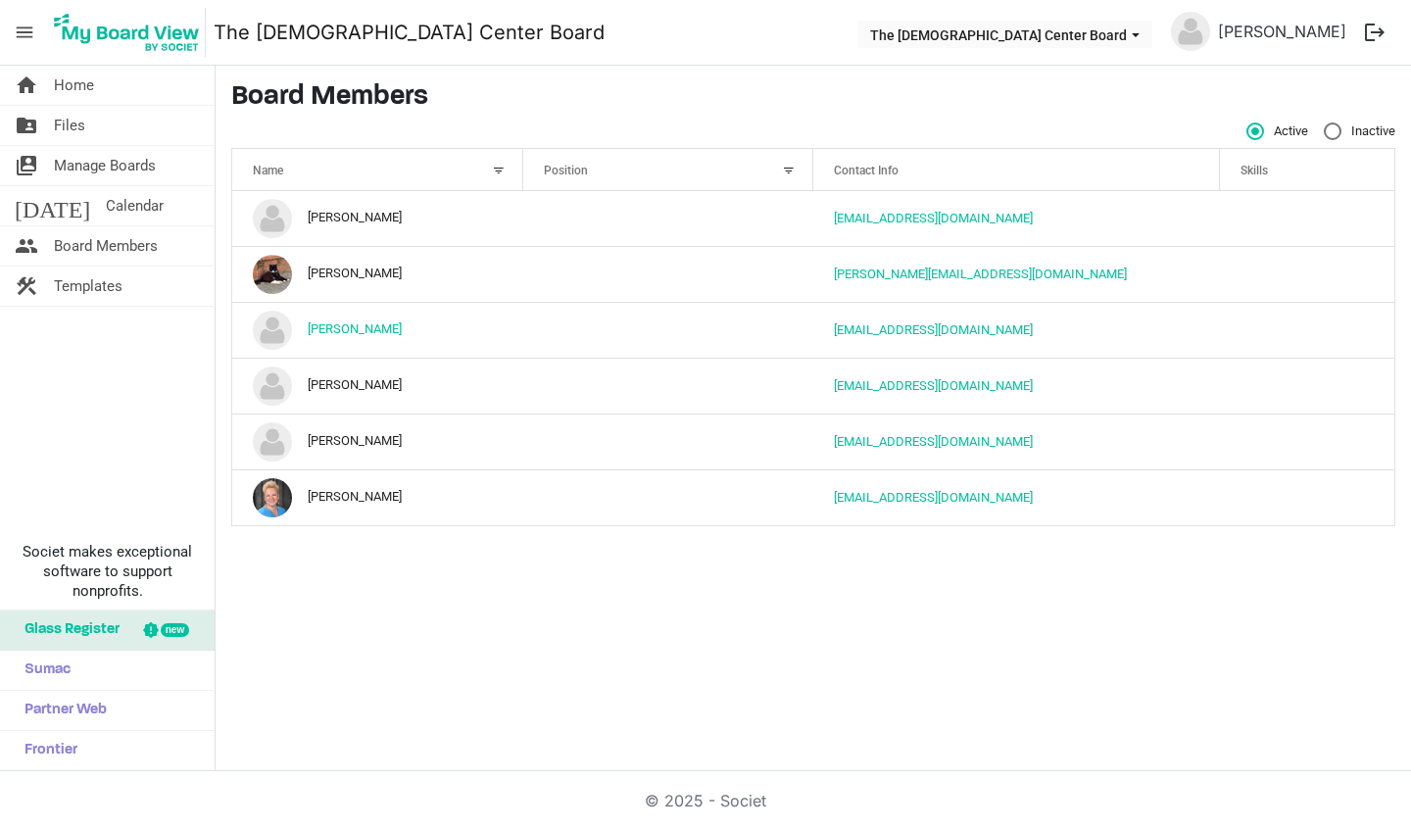 The width and height of the screenshot is (1411, 830). I want to click on td: Charles Corbit is template cell column header Name, so click(377, 273).